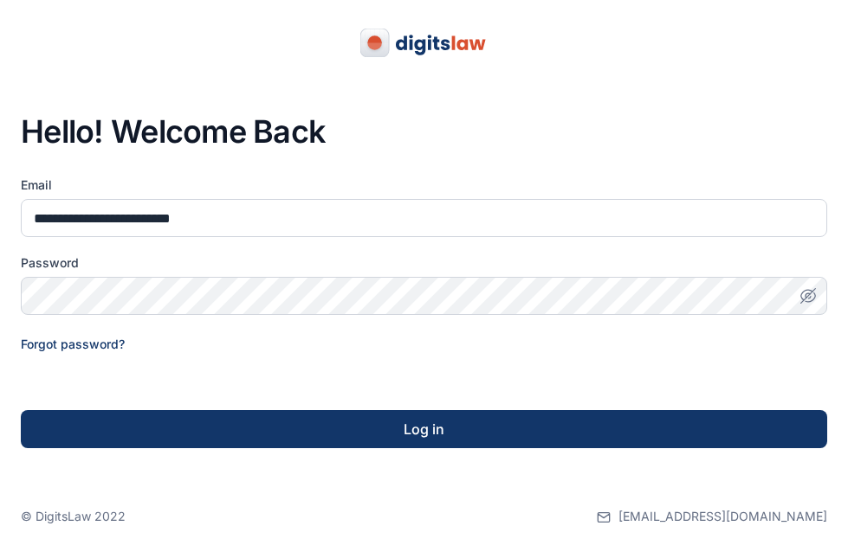 This screenshot has width=848, height=558. I want to click on p: © DigitsLaw 2022, so click(73, 517).